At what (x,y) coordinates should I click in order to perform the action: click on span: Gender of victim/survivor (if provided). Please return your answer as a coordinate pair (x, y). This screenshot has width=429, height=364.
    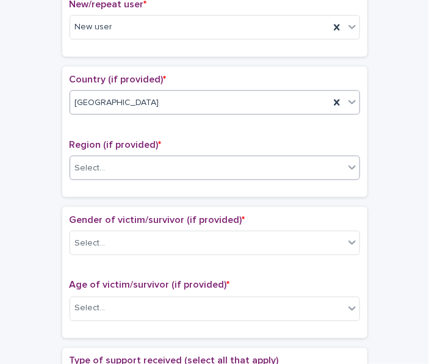
    Looking at the image, I should click on (158, 220).